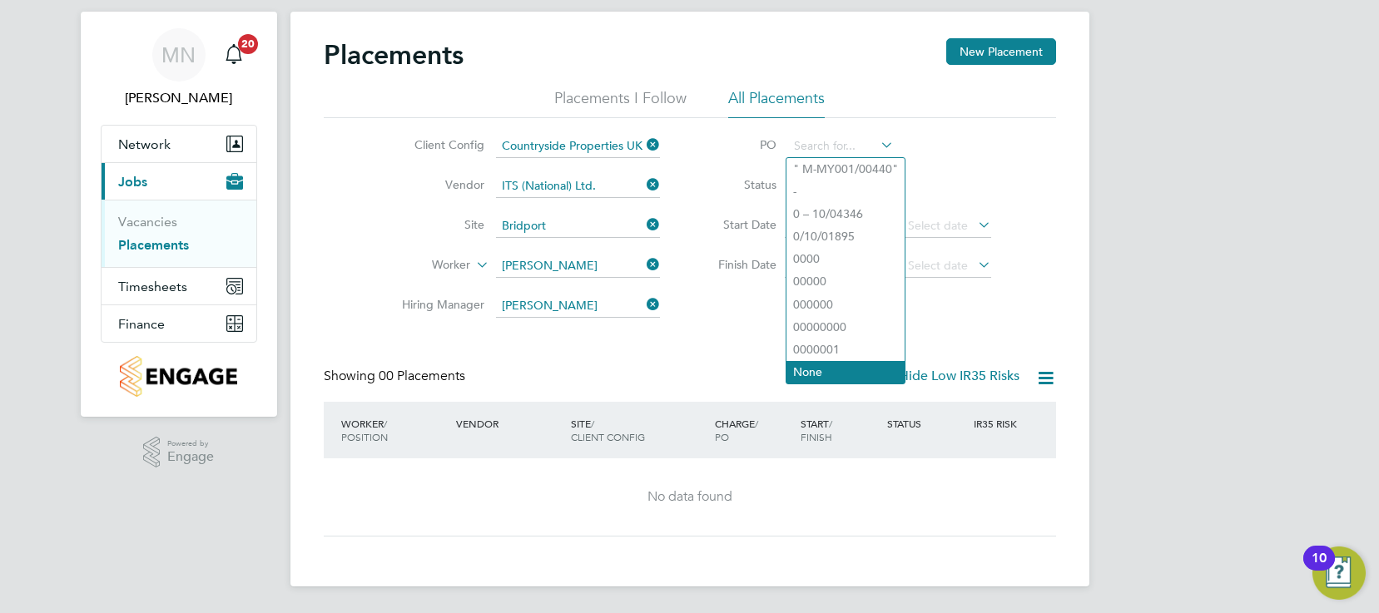 Image resolution: width=1379 pixels, height=613 pixels. What do you see at coordinates (845, 327) in the screenshot?
I see `li: 00000000` at bounding box center [845, 327].